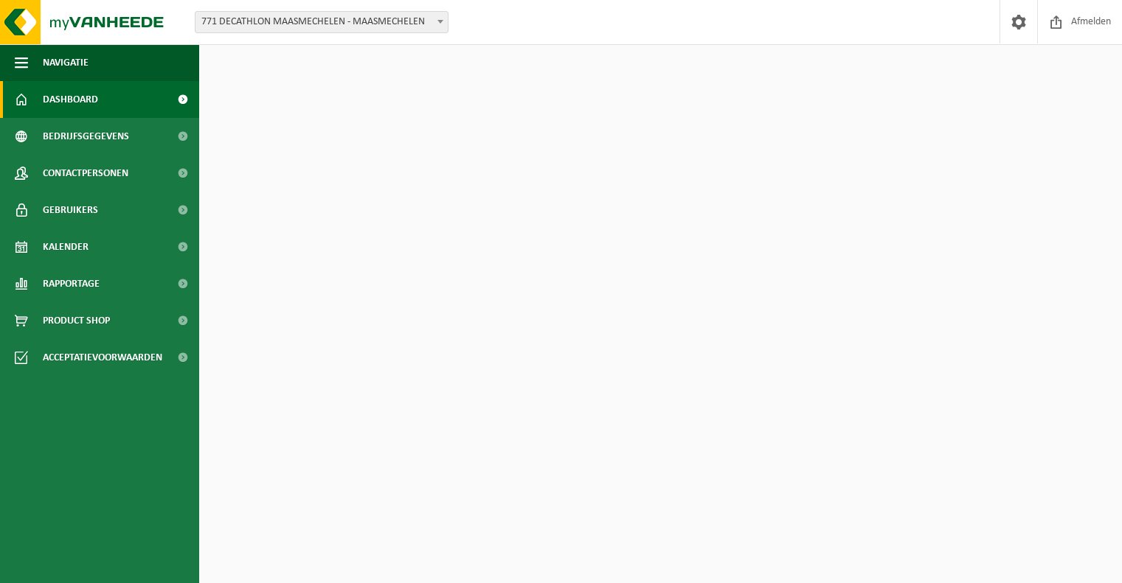  I want to click on span: Kalender, so click(66, 247).